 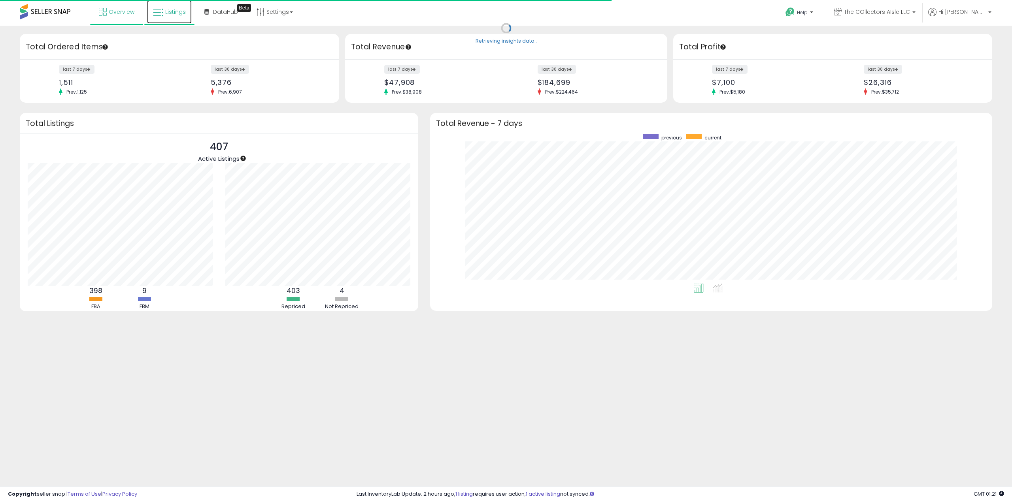 What do you see at coordinates (833, 47) in the screenshot?
I see `h3: Total Profit` at bounding box center [833, 47].